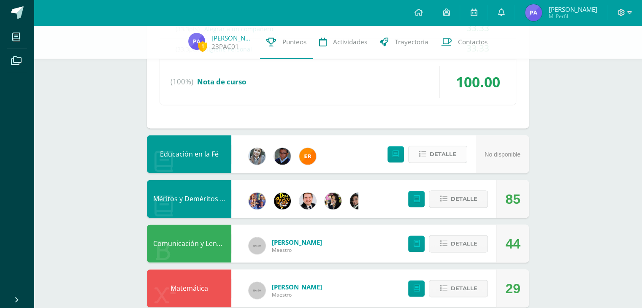 The image size is (642, 308). What do you see at coordinates (412, 42) in the screenshot?
I see `span: Trayectoria` at bounding box center [412, 42].